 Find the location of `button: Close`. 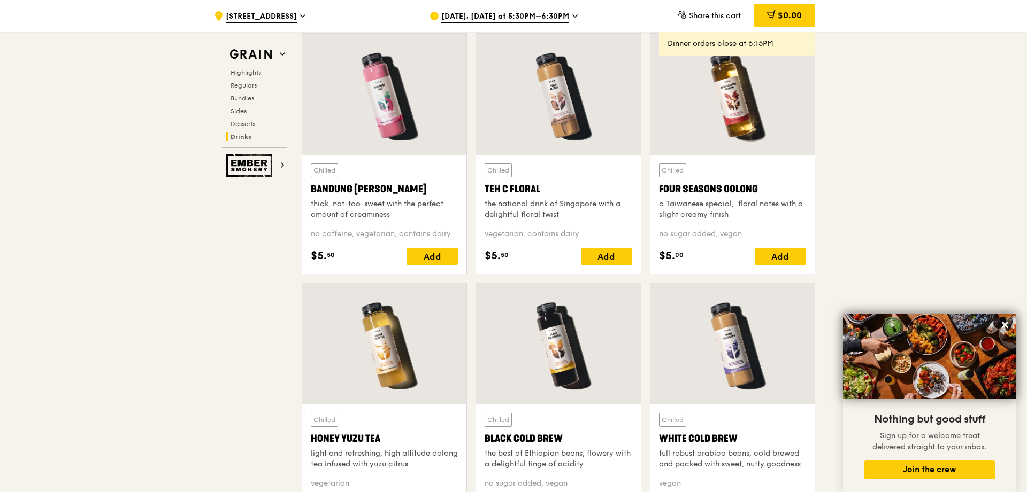

button: Close is located at coordinates (1005, 325).